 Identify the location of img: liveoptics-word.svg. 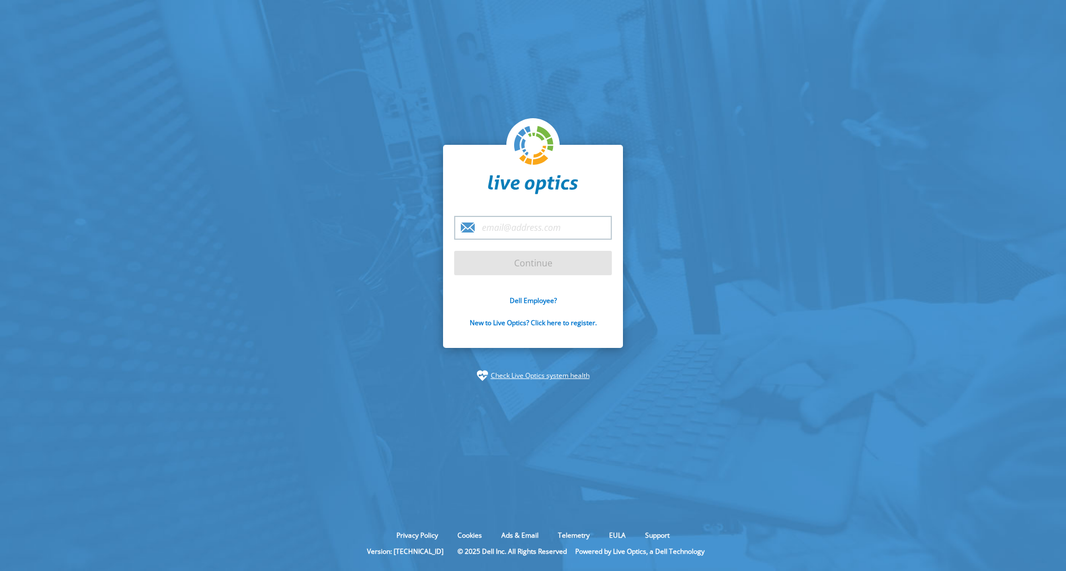
(533, 185).